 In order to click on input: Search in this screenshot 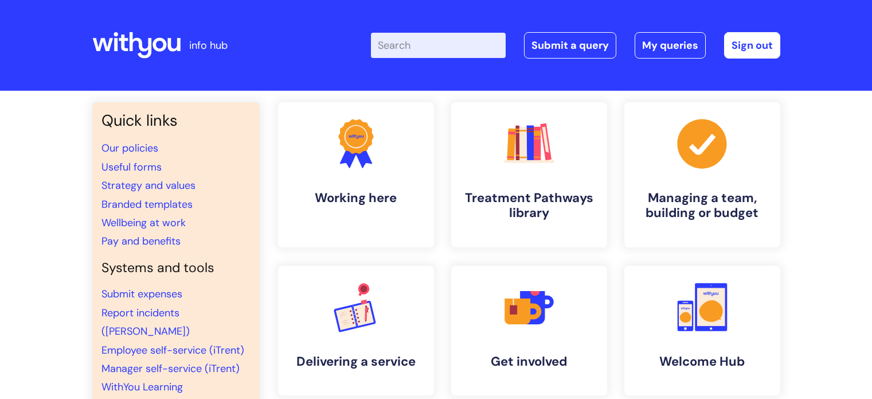, I will do `click(438, 45)`.